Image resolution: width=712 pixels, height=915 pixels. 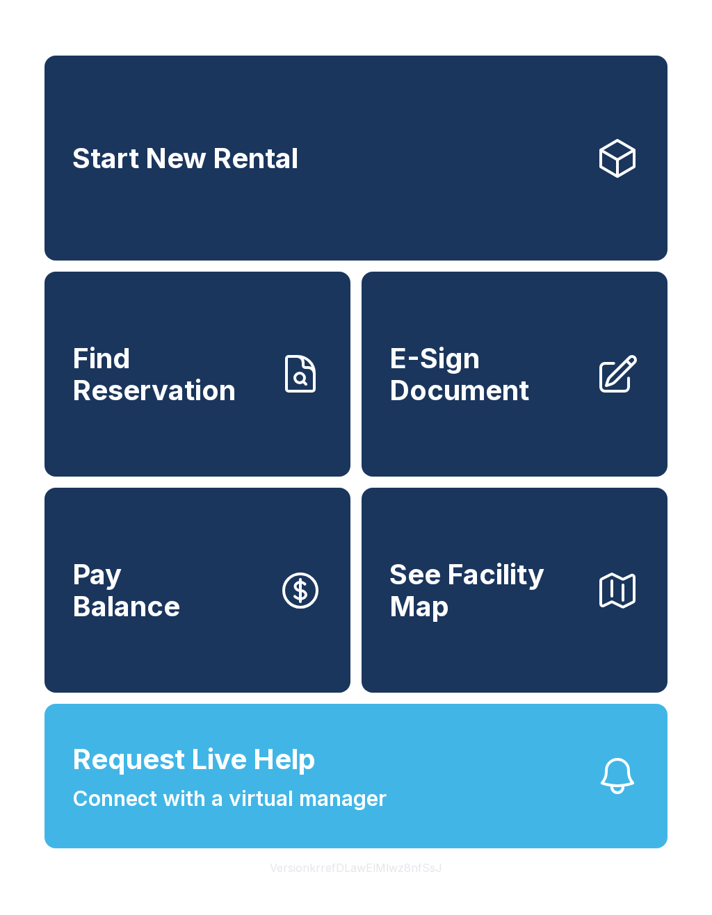 What do you see at coordinates (170, 374) in the screenshot?
I see `span: Find Reservation` at bounding box center [170, 374].